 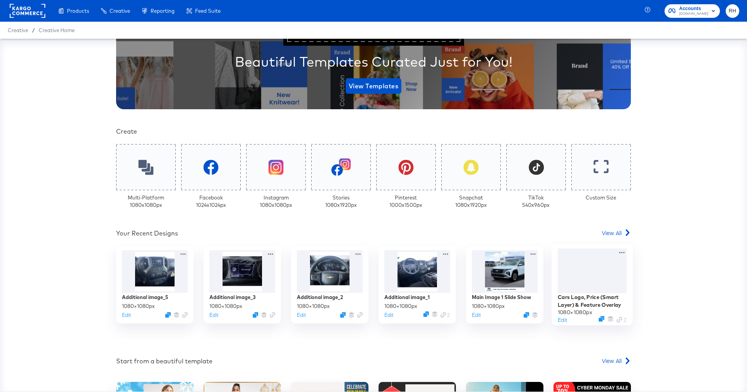 What do you see at coordinates (232, 297) in the screenshot?
I see `div: Additional image_3` at bounding box center [232, 297].